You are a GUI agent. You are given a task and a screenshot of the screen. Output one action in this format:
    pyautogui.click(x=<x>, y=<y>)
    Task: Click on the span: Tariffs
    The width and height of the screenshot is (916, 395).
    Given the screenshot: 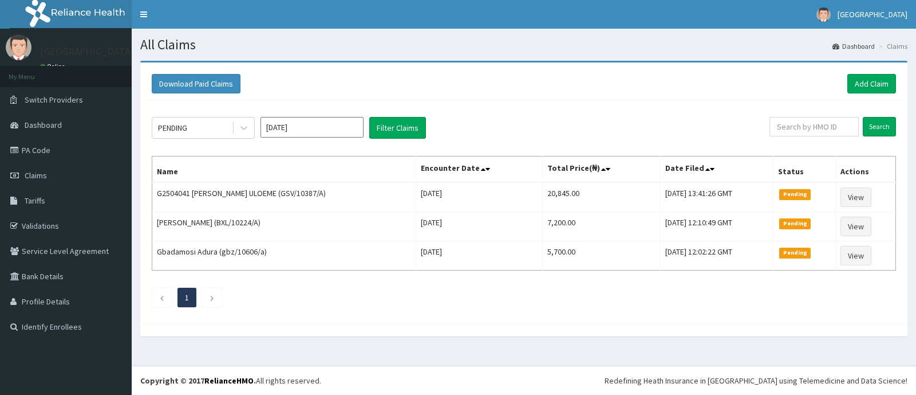 What is the action you would take?
    pyautogui.click(x=35, y=200)
    